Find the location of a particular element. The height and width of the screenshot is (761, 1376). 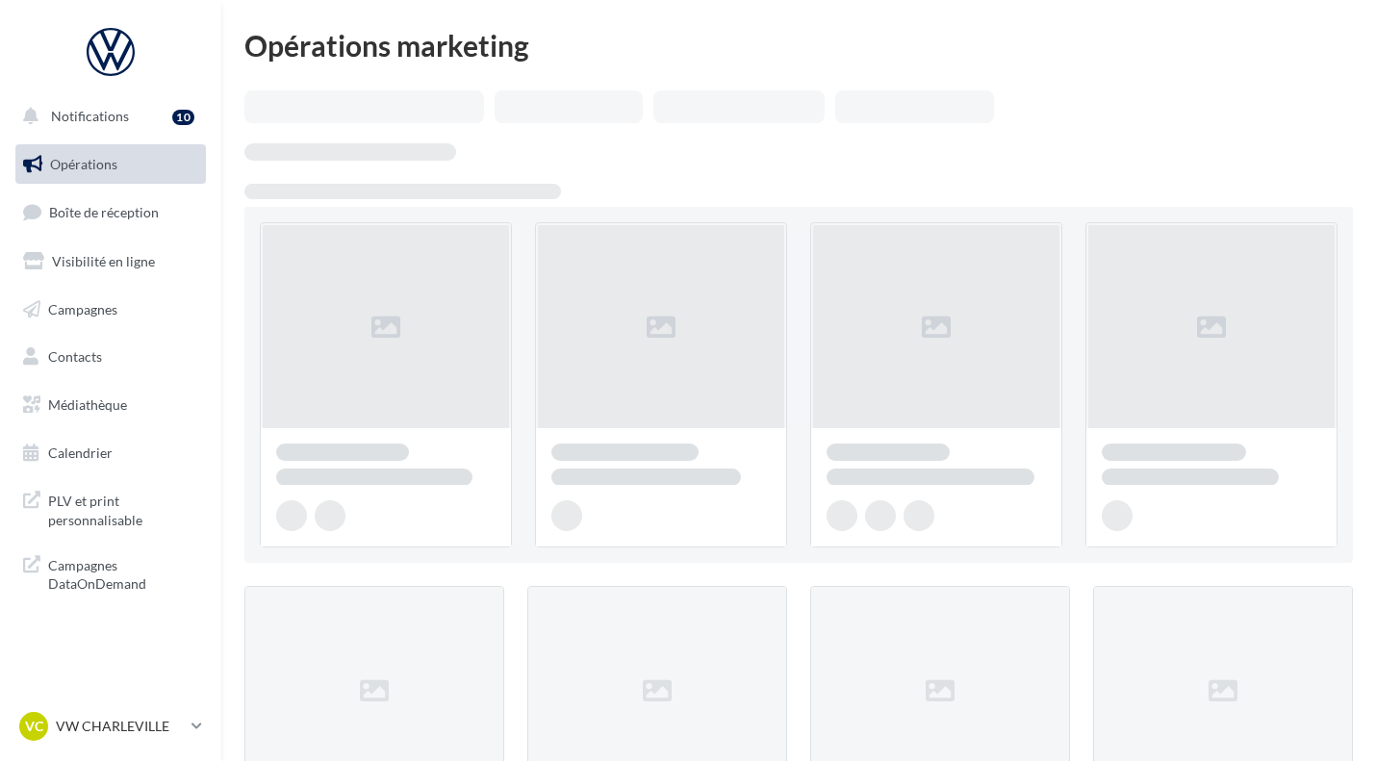

a: Boîte de réception is located at coordinates (111, 212).